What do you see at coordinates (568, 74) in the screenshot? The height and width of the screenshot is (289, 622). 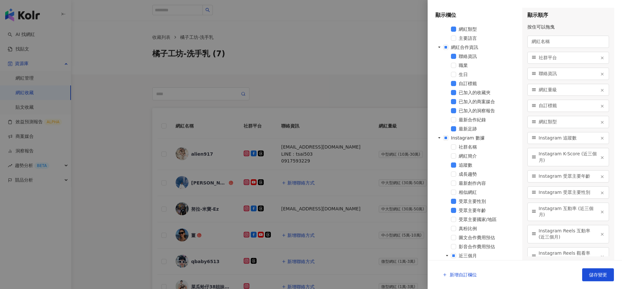 I see `div: 聯絡資訊` at bounding box center [568, 74].